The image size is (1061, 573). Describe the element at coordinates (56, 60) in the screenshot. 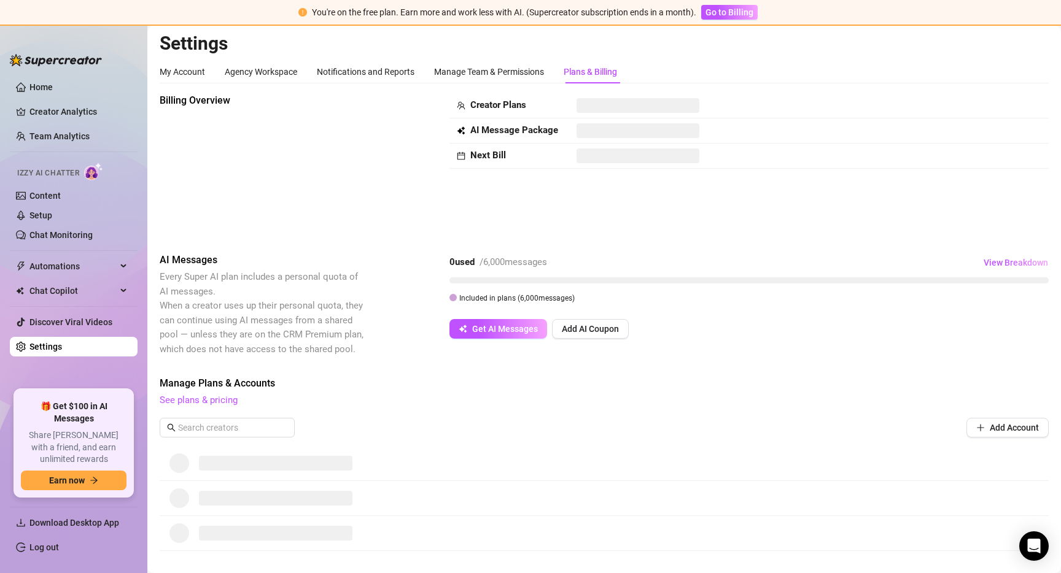

I see `img: logo-BBDzfeDw.svg` at that location.